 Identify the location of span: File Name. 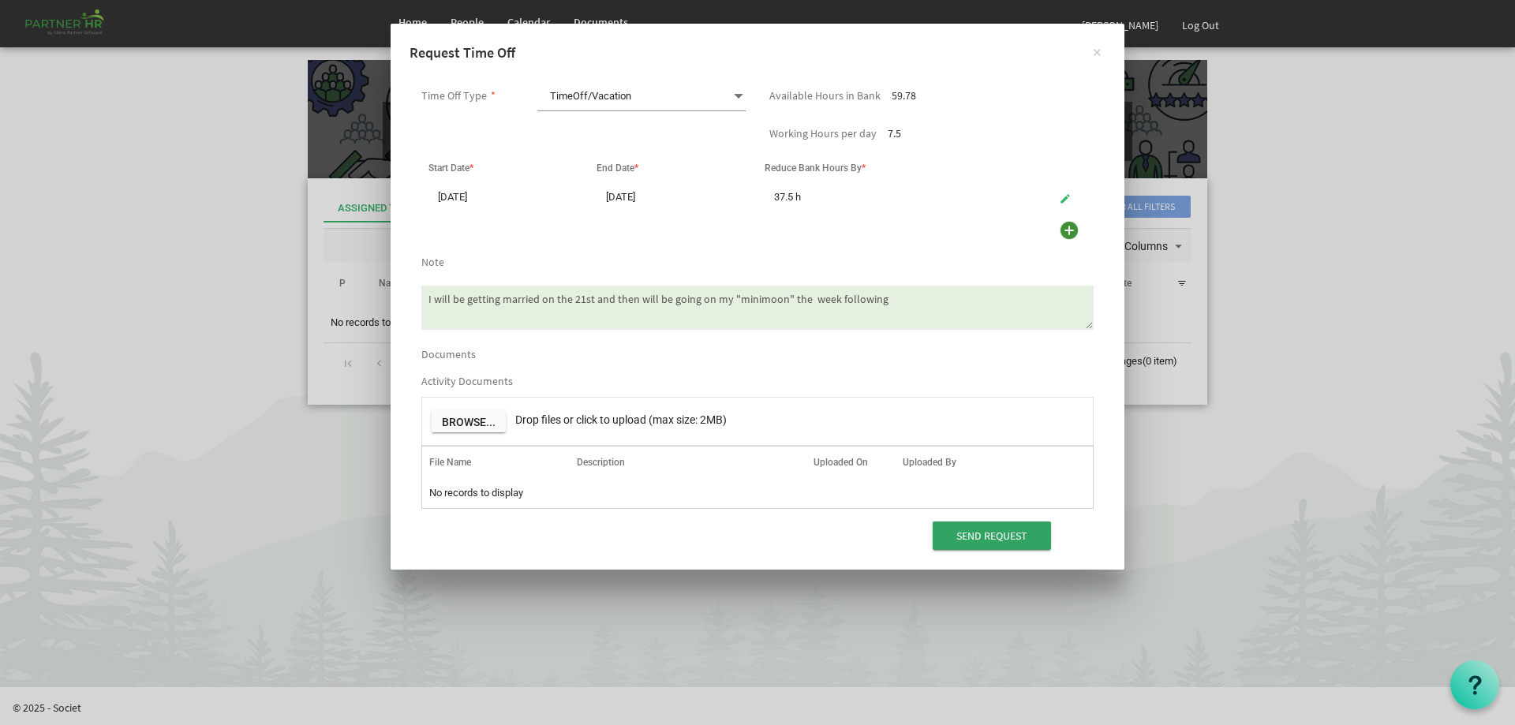
(450, 462).